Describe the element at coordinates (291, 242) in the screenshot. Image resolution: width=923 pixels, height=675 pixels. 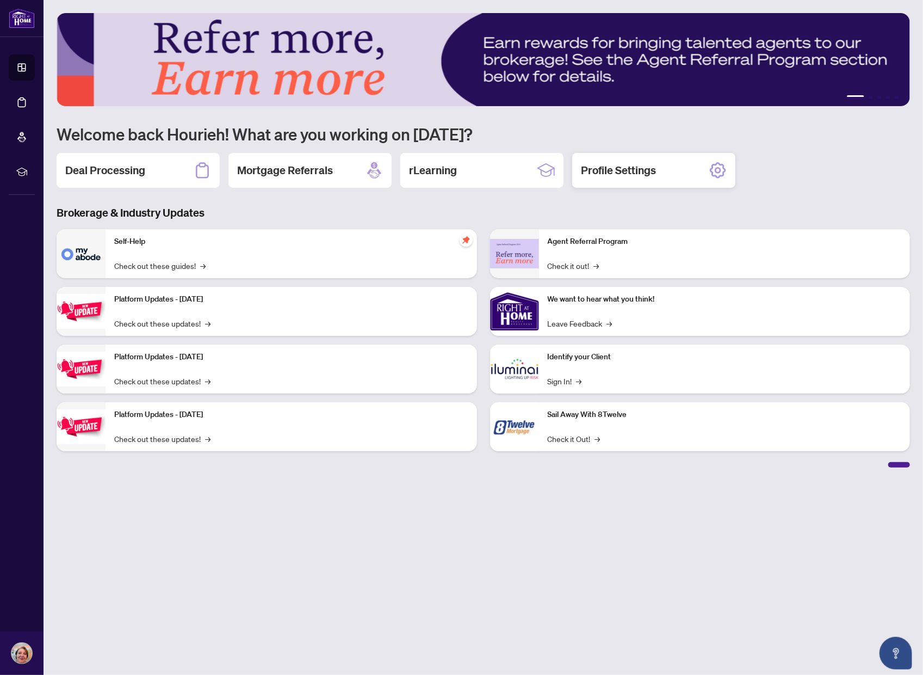
I see `p: Self-Help` at that location.